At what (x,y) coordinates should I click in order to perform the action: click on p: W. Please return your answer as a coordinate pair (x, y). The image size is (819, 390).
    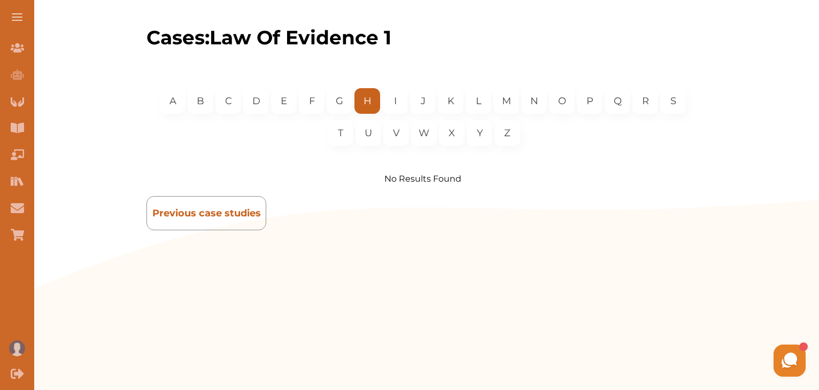
    Looking at the image, I should click on (424, 133).